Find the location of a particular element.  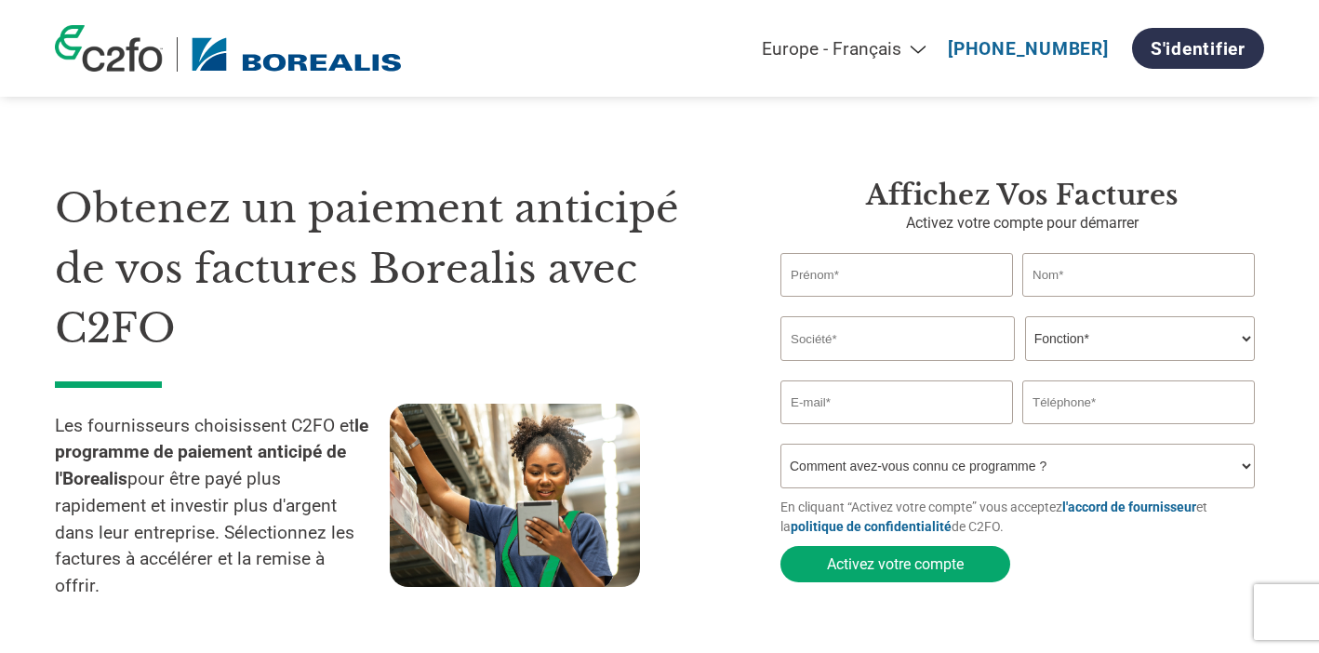

img: Borealis is located at coordinates (297, 54).